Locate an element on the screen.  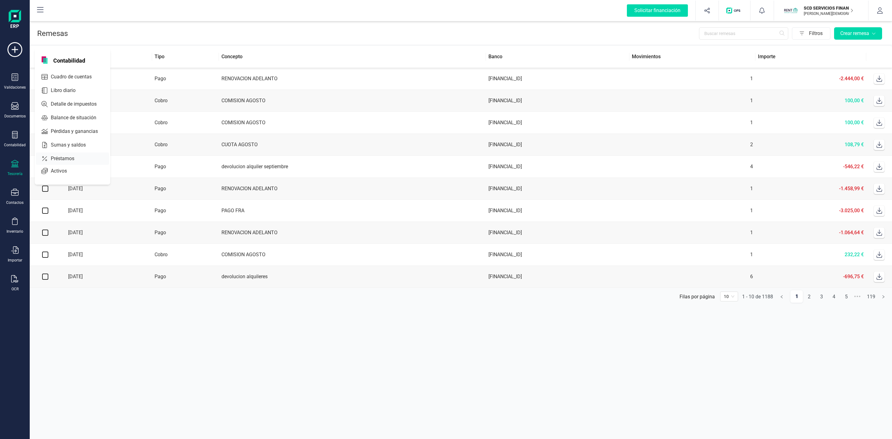
div: 1 - 10 de 1188 is located at coordinates (757, 296).